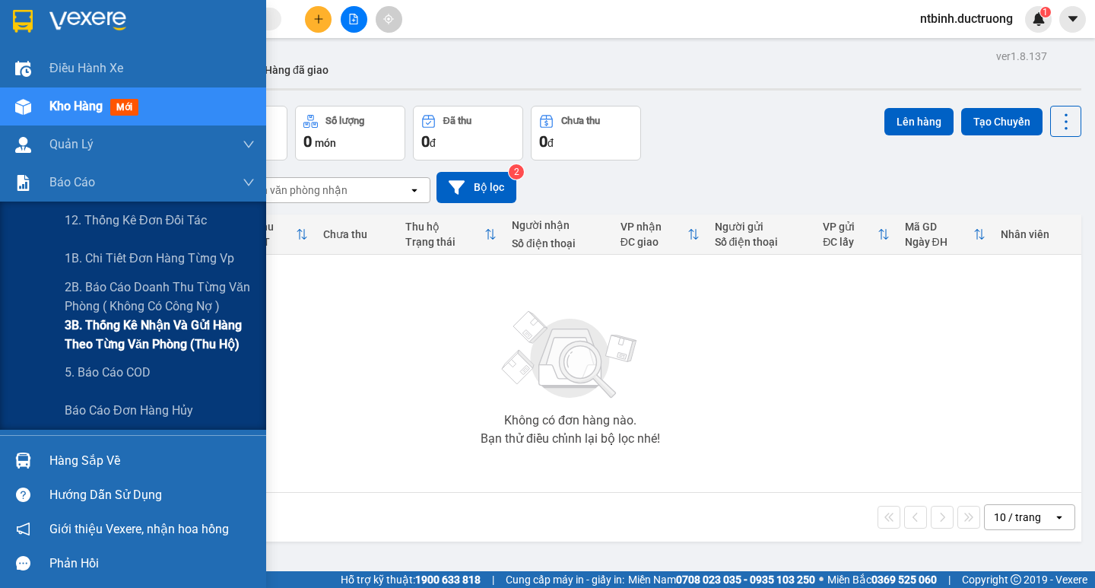 This screenshot has width=1095, height=588. Describe the element at coordinates (516, 172) in the screenshot. I see `sup: 2` at that location.